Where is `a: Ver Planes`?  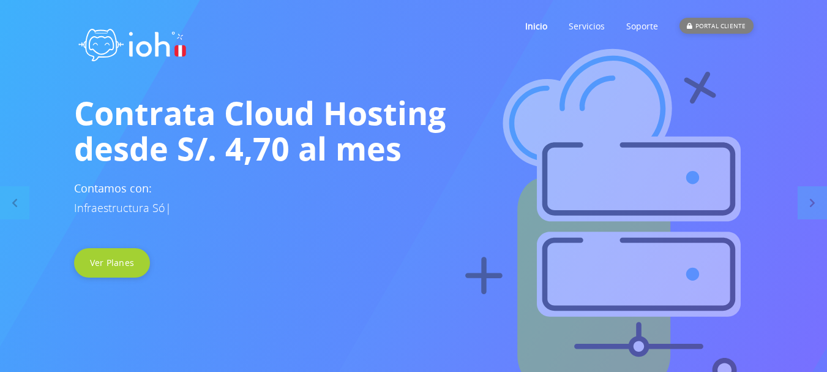 a: Ver Planes is located at coordinates (112, 263).